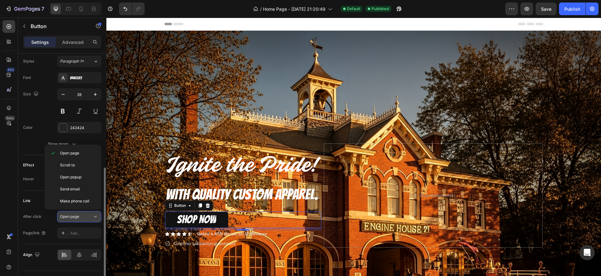 The image size is (601, 276). Describe the element at coordinates (588, 253) in the screenshot. I see `div: Open Intercom Messenger` at that location.